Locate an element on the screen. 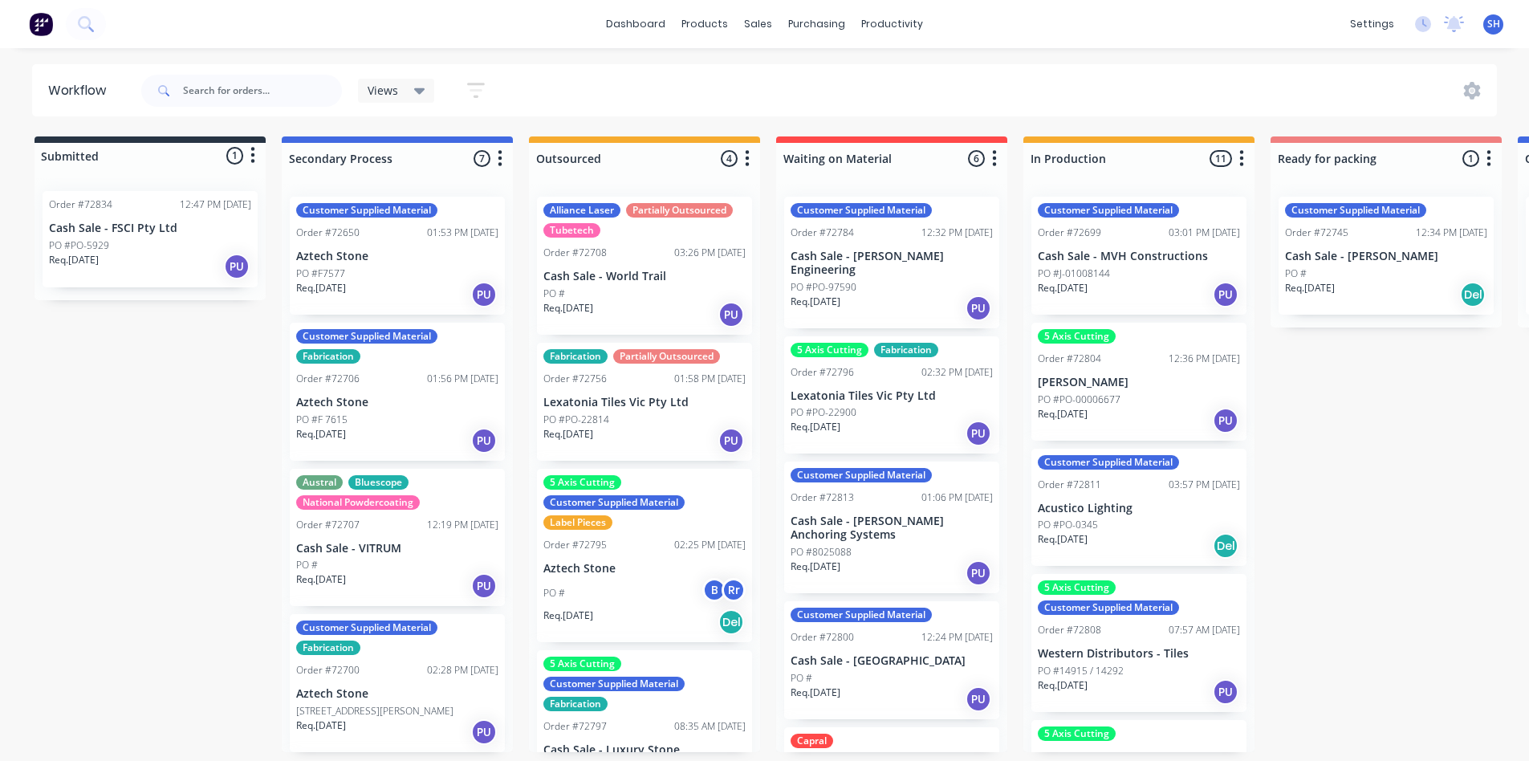 Image resolution: width=1529 pixels, height=761 pixels. img: Factory is located at coordinates (41, 24).